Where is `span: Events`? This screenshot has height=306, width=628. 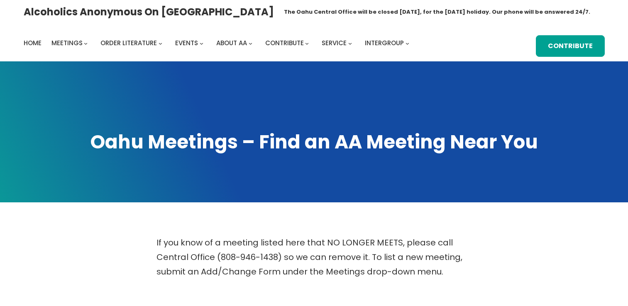 span: Events is located at coordinates (186, 43).